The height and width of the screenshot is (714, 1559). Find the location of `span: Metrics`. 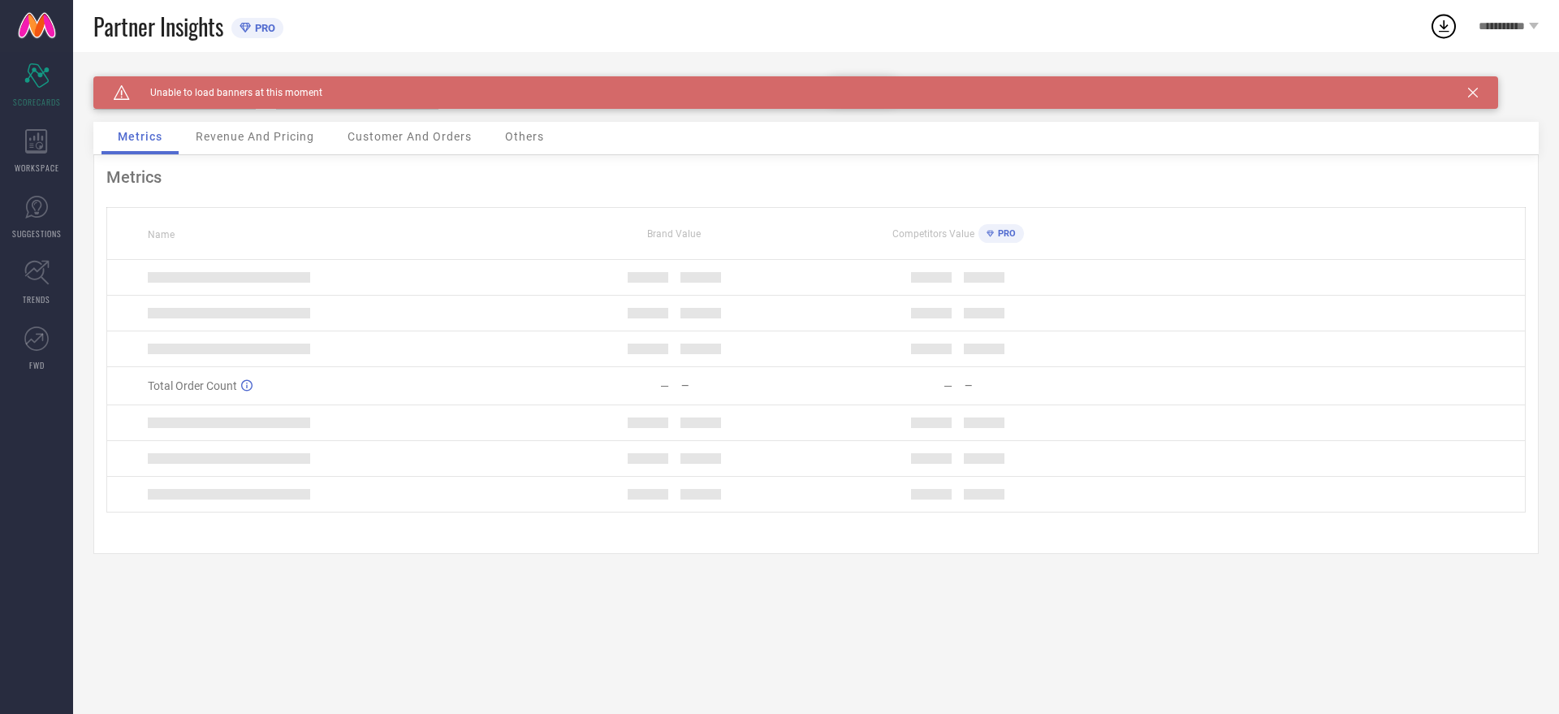

span: Metrics is located at coordinates (140, 136).